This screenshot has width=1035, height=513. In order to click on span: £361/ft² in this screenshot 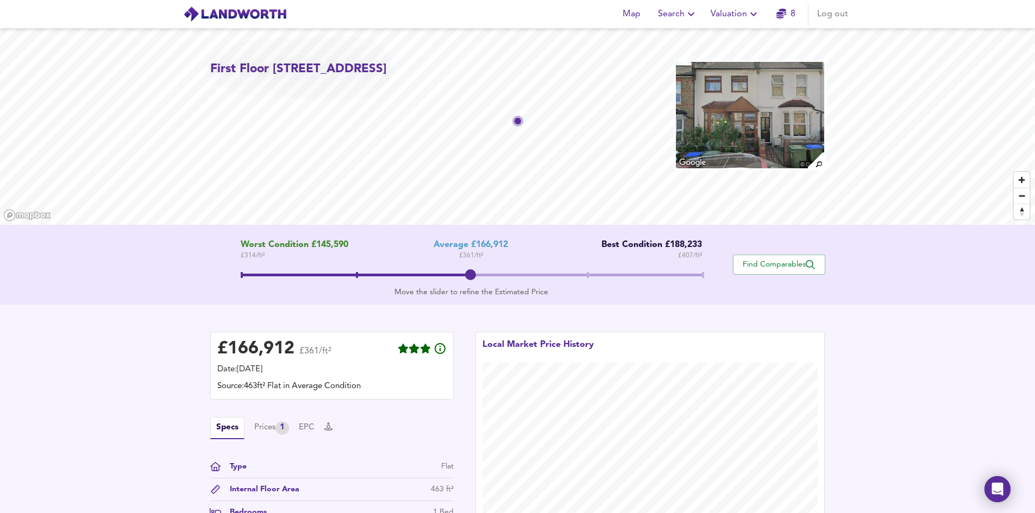, I will do `click(315, 355)`.